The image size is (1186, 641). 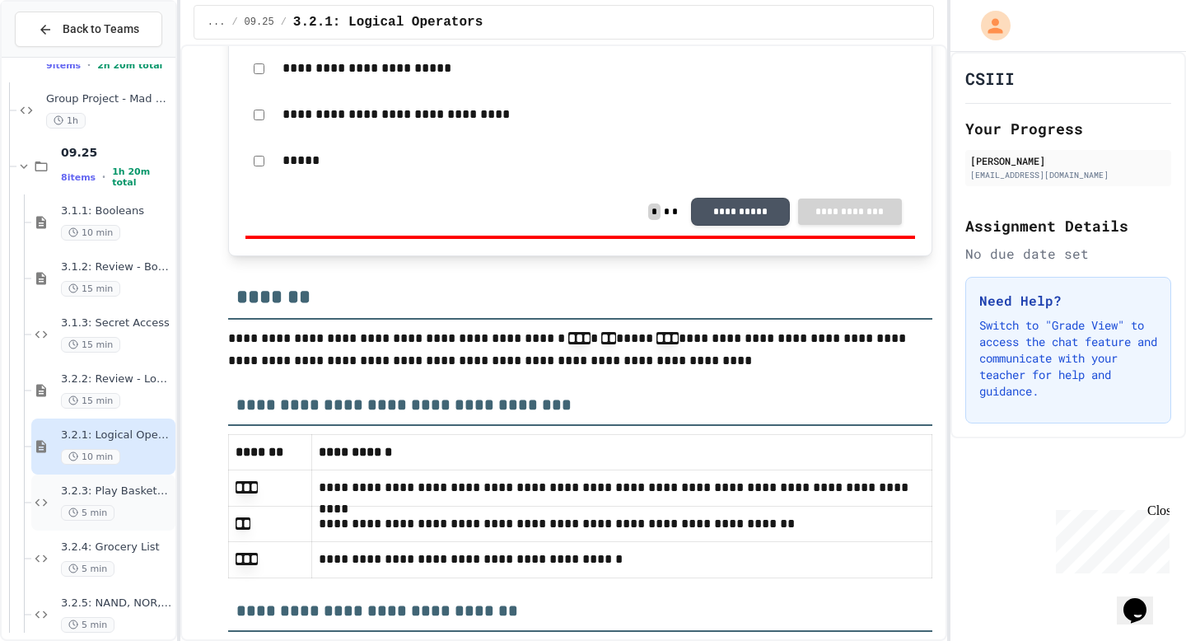 I want to click on span: 3.2.5: NAND, NOR, XOR, so click(x=116, y=603).